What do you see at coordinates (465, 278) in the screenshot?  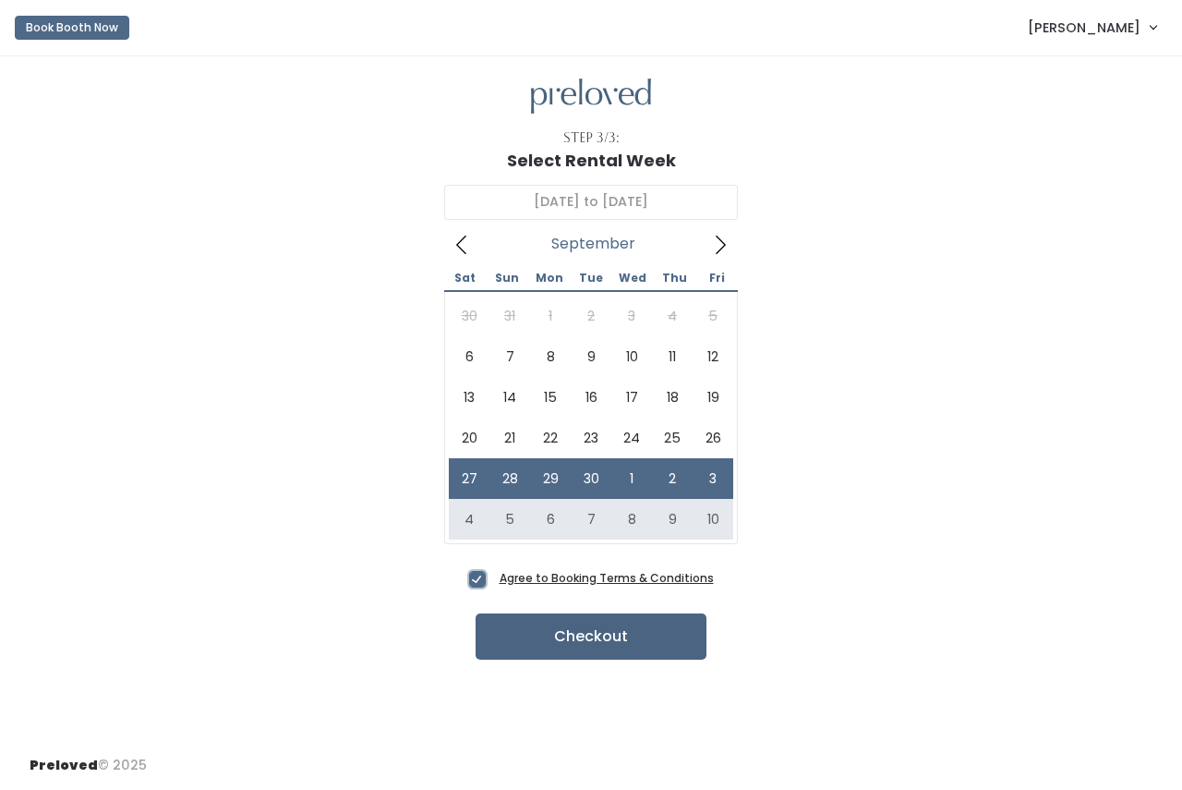 I see `span: Sat` at bounding box center [465, 278].